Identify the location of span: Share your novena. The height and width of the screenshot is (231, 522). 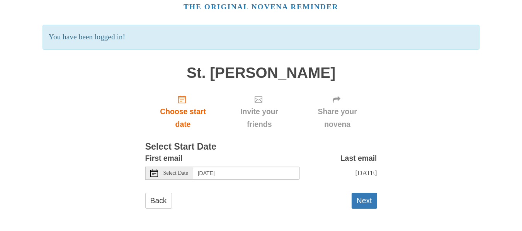
(337, 118).